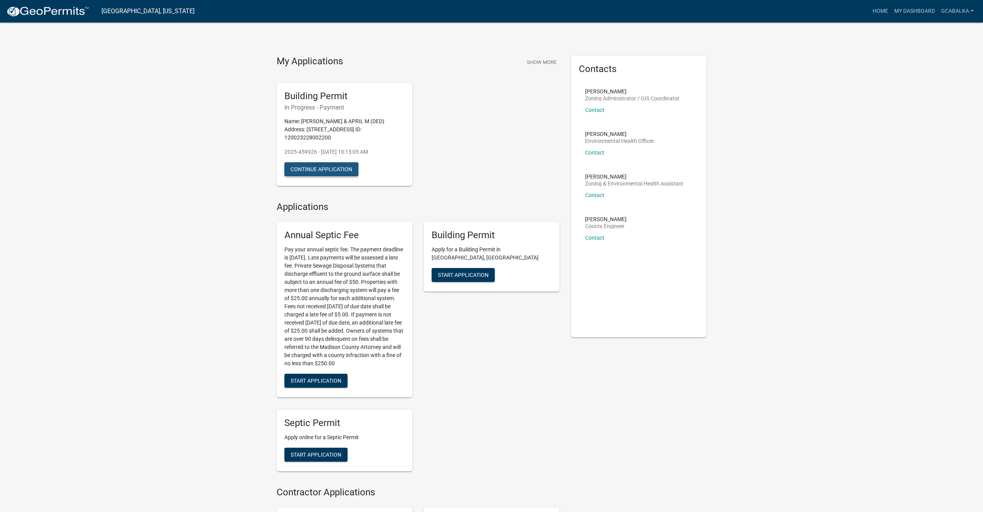 The width and height of the screenshot is (983, 512). Describe the element at coordinates (632, 98) in the screenshot. I see `p: Zoning Administrator / GIS Coordinator` at that location.